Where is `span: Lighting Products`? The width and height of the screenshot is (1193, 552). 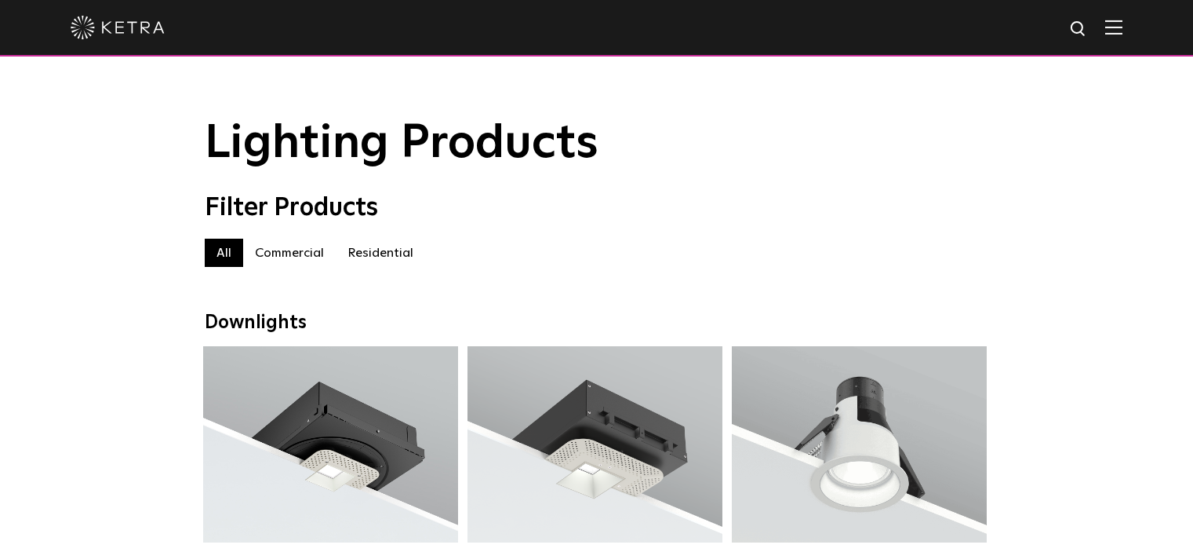 span: Lighting Products is located at coordinates (402, 144).